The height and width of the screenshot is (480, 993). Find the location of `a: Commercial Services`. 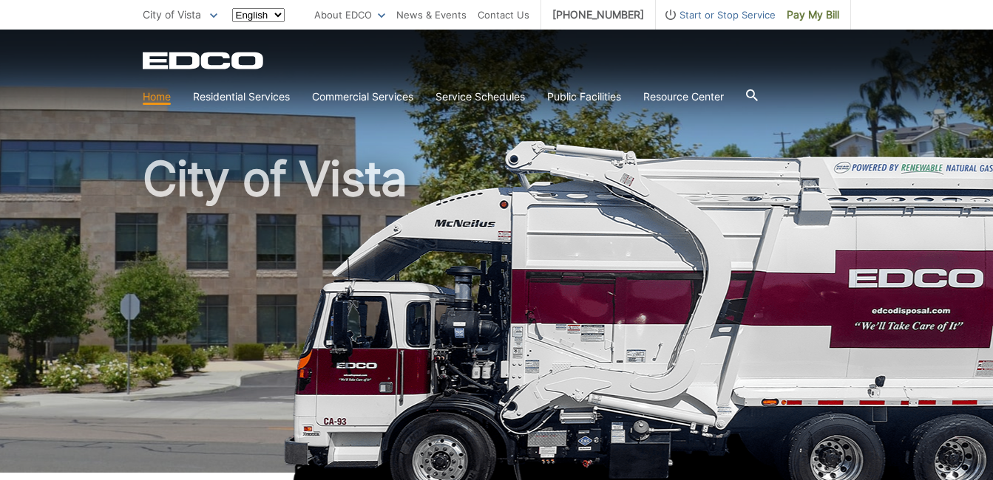

a: Commercial Services is located at coordinates (362, 97).